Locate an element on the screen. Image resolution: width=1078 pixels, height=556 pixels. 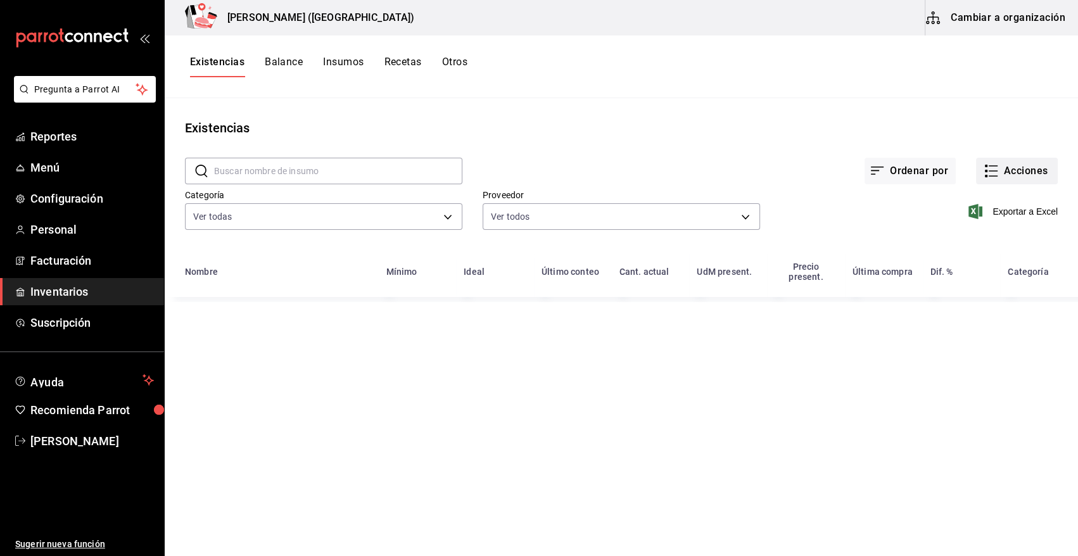
button: Acciones is located at coordinates (1017, 171).